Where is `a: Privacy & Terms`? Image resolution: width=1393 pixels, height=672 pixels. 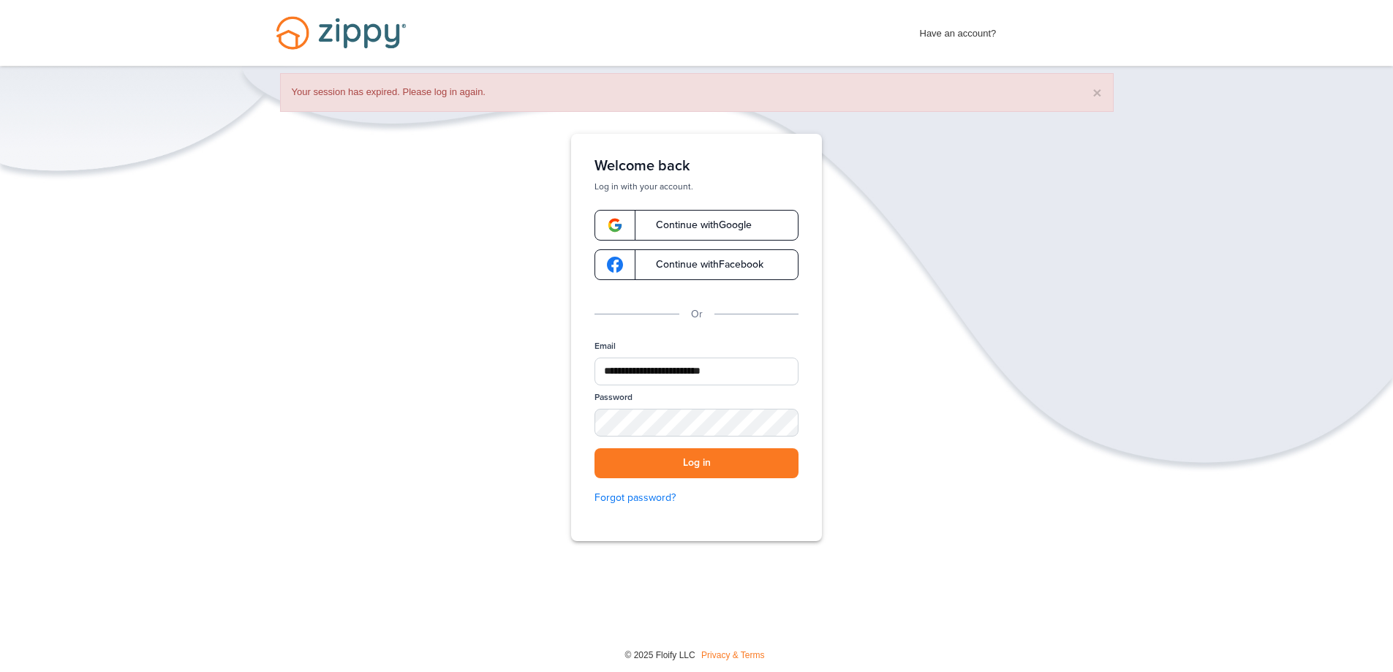 a: Privacy & Terms is located at coordinates (733, 655).